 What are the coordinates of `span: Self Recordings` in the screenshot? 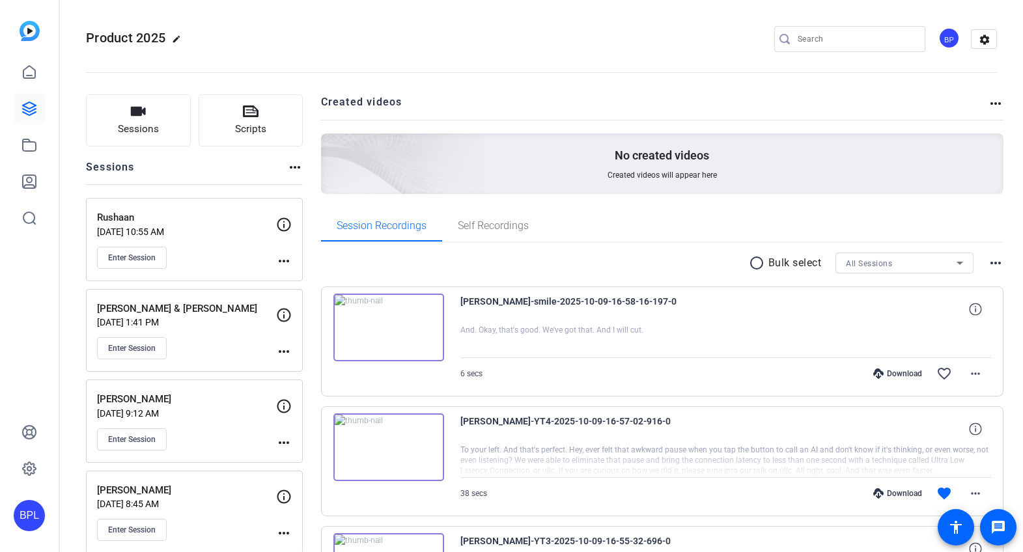 It's located at (493, 226).